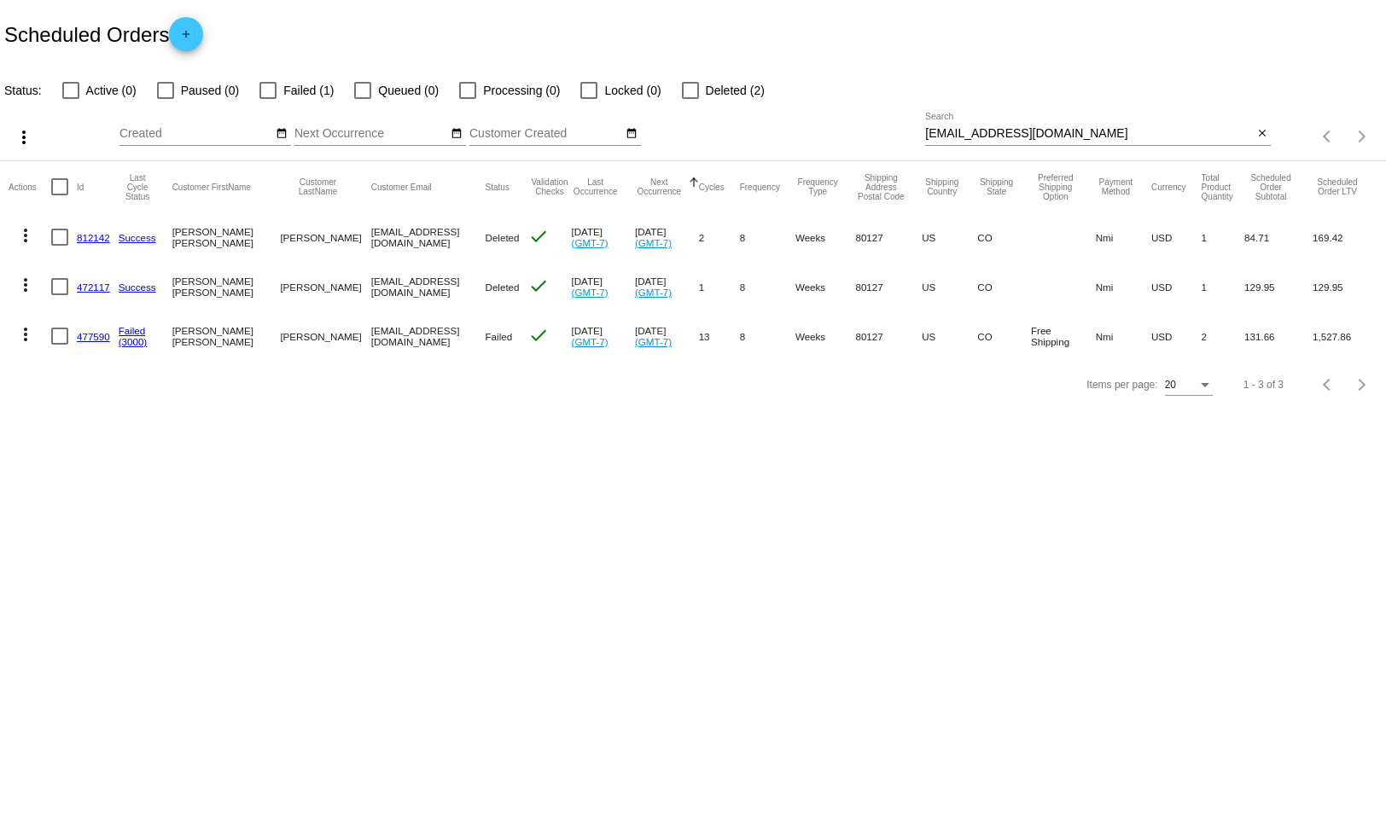 This screenshot has width=1386, height=824. What do you see at coordinates (549, 187) in the screenshot?
I see `mat-header-cell: Validation Checks` at bounding box center [549, 187].